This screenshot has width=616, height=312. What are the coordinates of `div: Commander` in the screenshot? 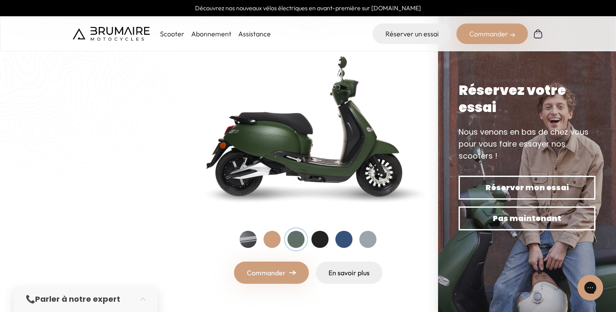 It's located at (492, 34).